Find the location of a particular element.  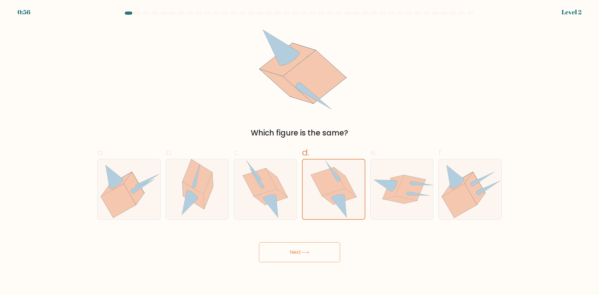

div: 0:56 is located at coordinates (24, 12).